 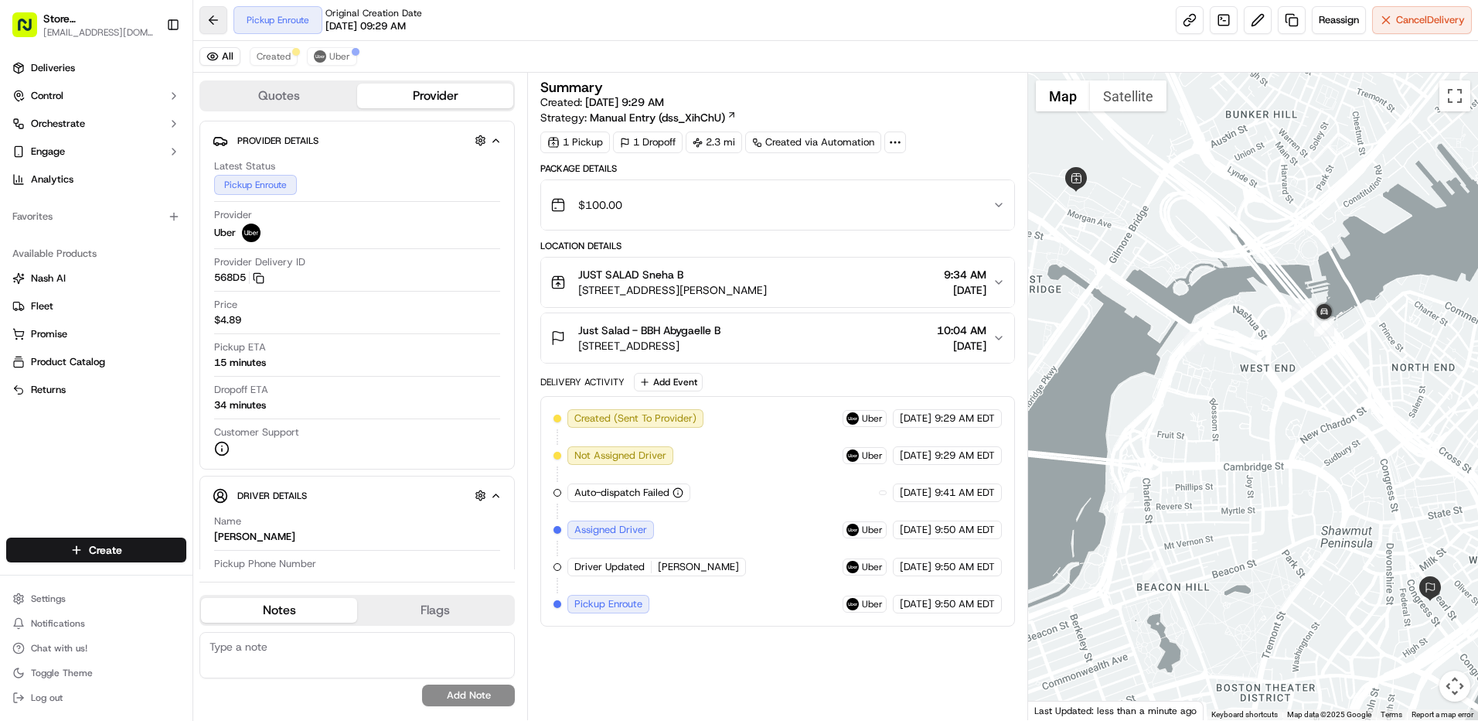 What do you see at coordinates (631, 274) in the screenshot?
I see `span: JUST SALAD Sneha B` at bounding box center [631, 274].